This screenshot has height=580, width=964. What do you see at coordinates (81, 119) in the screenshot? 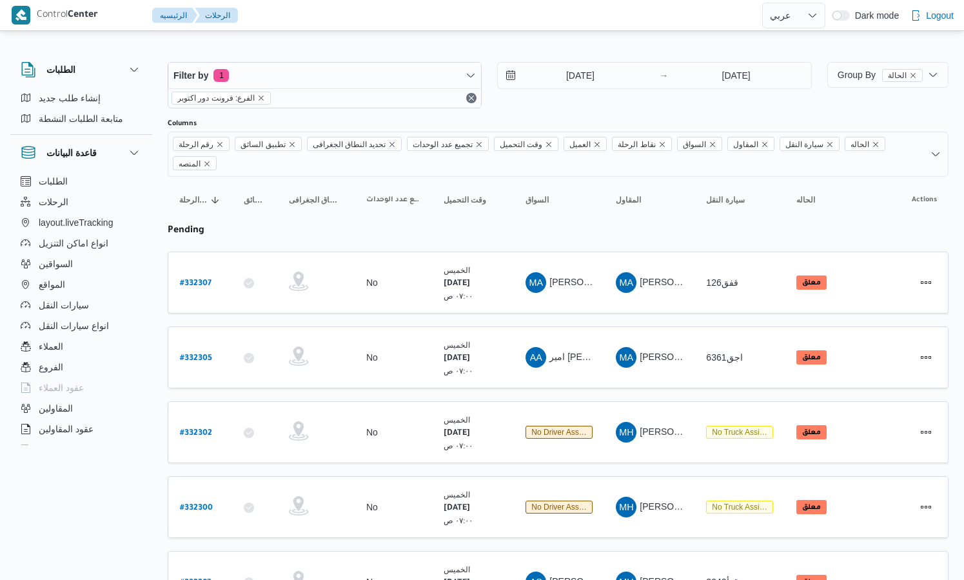
I see `span: متابعة الطلبات النشطة` at bounding box center [81, 119].